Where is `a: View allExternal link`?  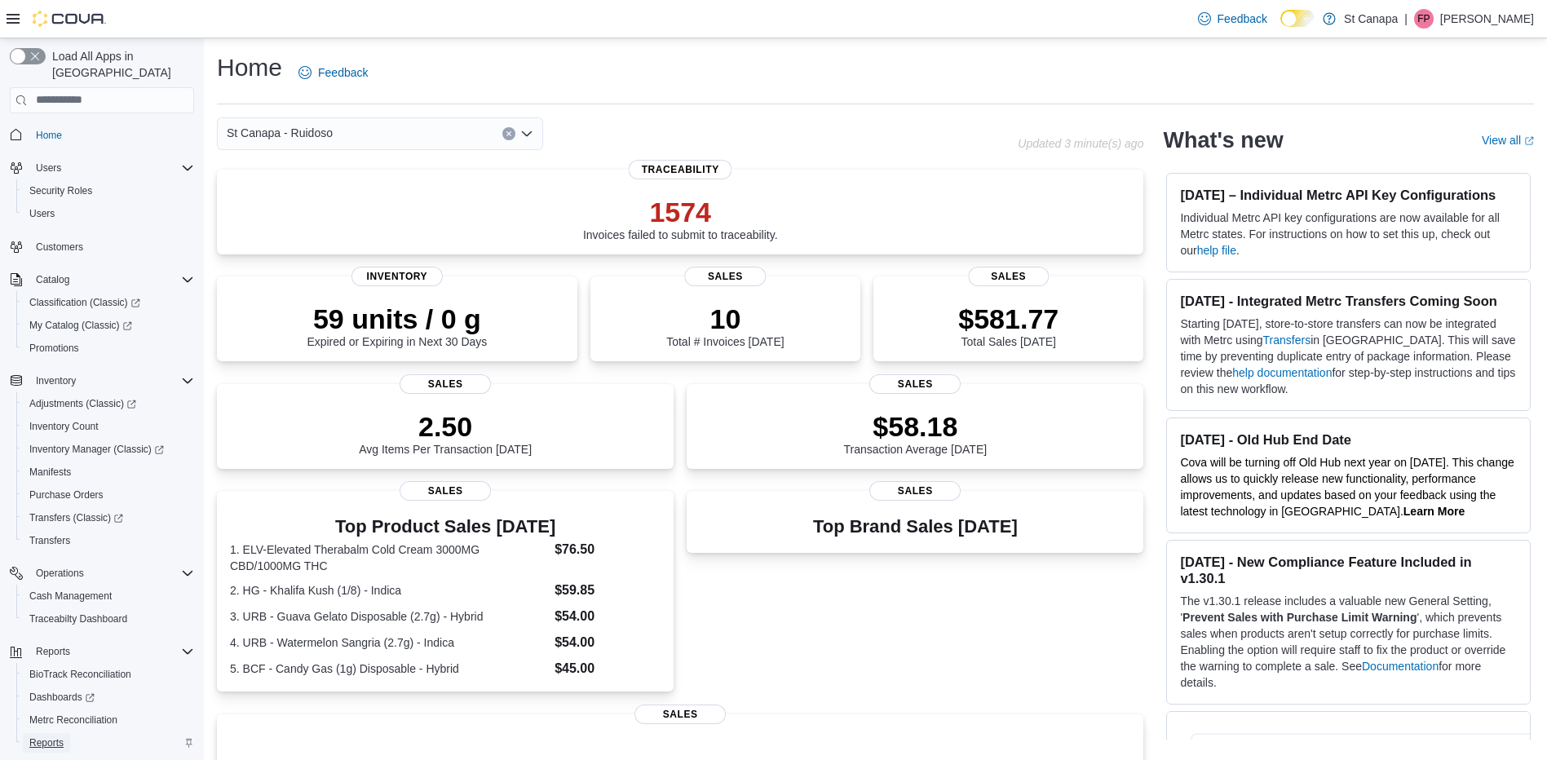 a: View allExternal link is located at coordinates (1508, 140).